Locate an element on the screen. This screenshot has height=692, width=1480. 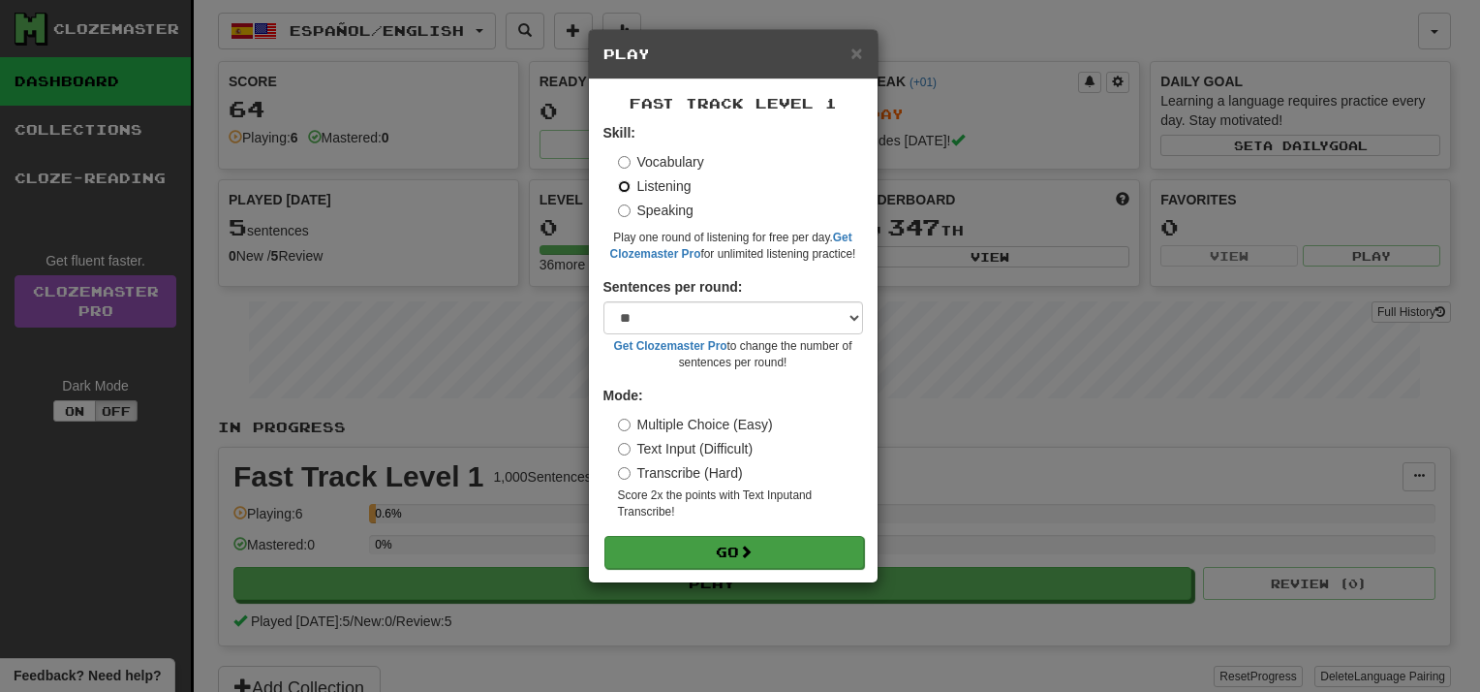
span: Fast Track Level 1 is located at coordinates (733, 103).